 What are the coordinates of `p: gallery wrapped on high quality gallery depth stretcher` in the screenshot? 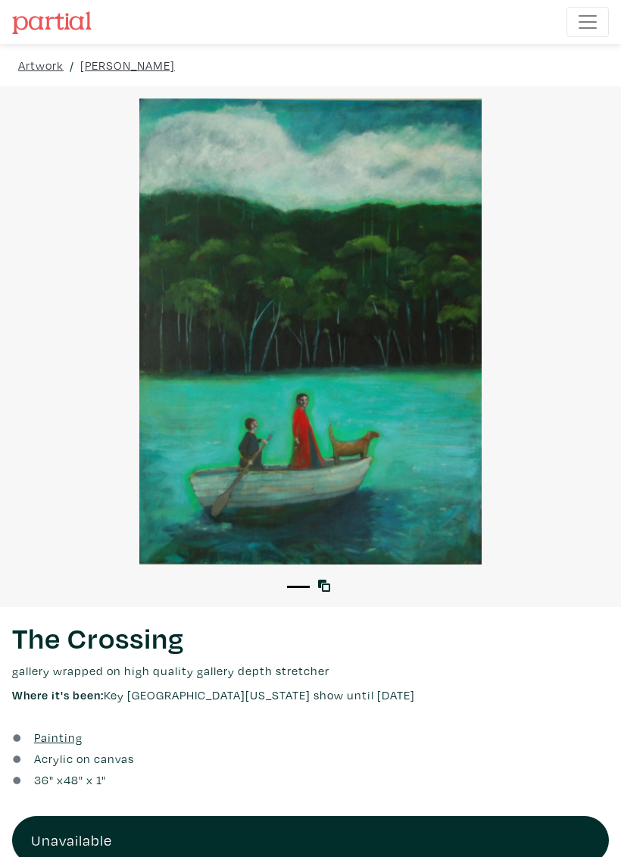 It's located at (311, 671).